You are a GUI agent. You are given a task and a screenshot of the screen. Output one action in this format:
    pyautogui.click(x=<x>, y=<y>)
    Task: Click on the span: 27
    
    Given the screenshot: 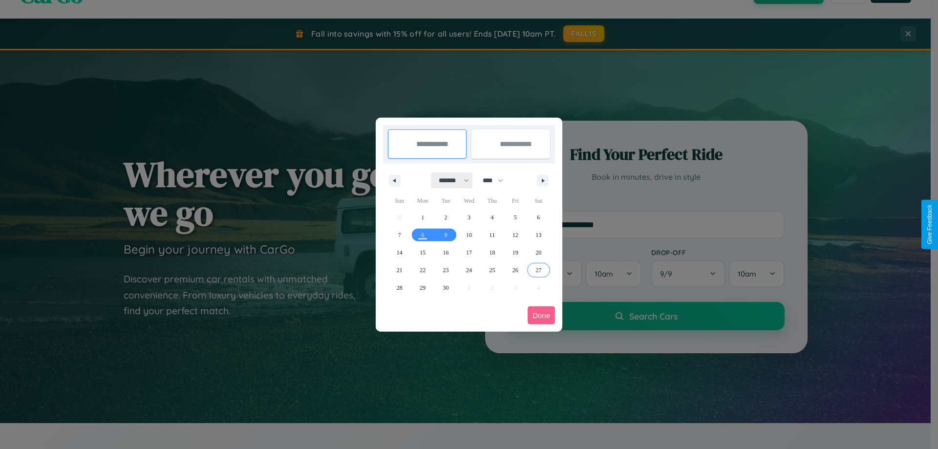 What is the action you would take?
    pyautogui.click(x=538, y=270)
    